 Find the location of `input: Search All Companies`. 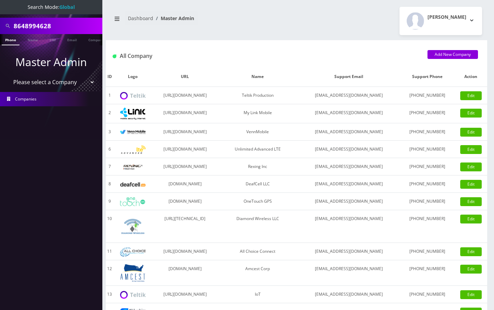

input: Search All Companies is located at coordinates (57, 26).